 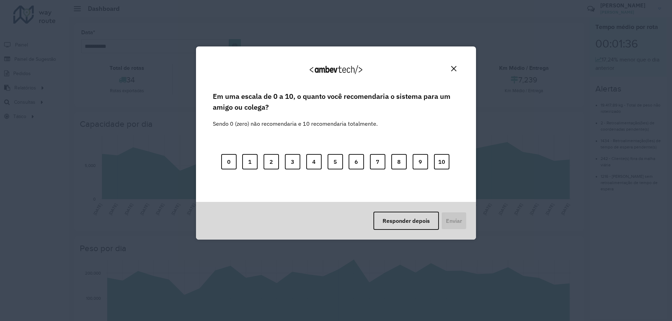 I want to click on img: Close, so click(x=453, y=69).